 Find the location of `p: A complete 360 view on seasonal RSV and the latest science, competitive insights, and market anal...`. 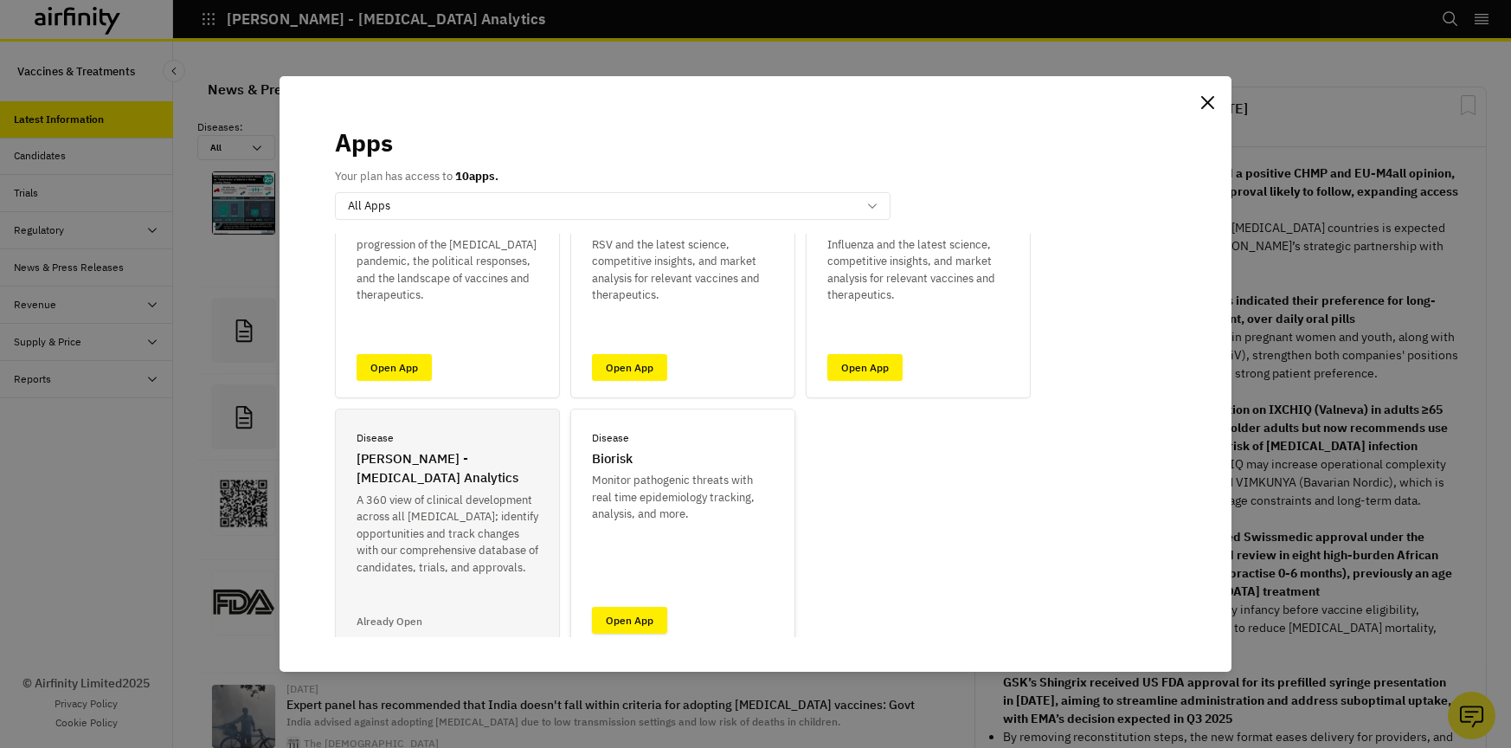

p: A complete 360 view on seasonal RSV and the latest science, competitive insights, and market anal... is located at coordinates (683, 261).